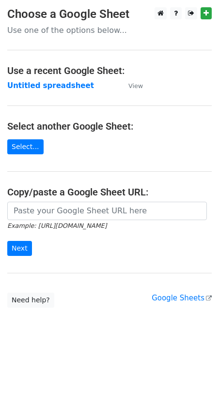 The height and width of the screenshot is (417, 219). What do you see at coordinates (109, 192) in the screenshot?
I see `h4: Copy/paste a Google Sheet URL:` at bounding box center [109, 192].